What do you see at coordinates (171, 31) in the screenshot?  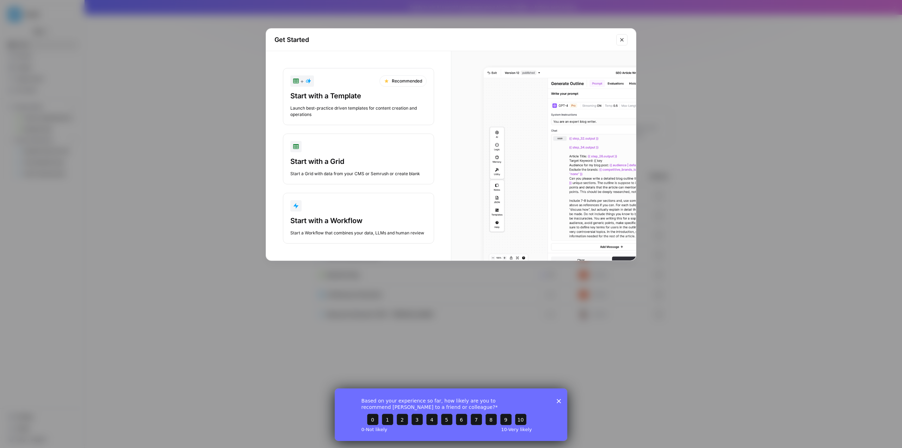 I see `button: 9` at bounding box center [171, 31].